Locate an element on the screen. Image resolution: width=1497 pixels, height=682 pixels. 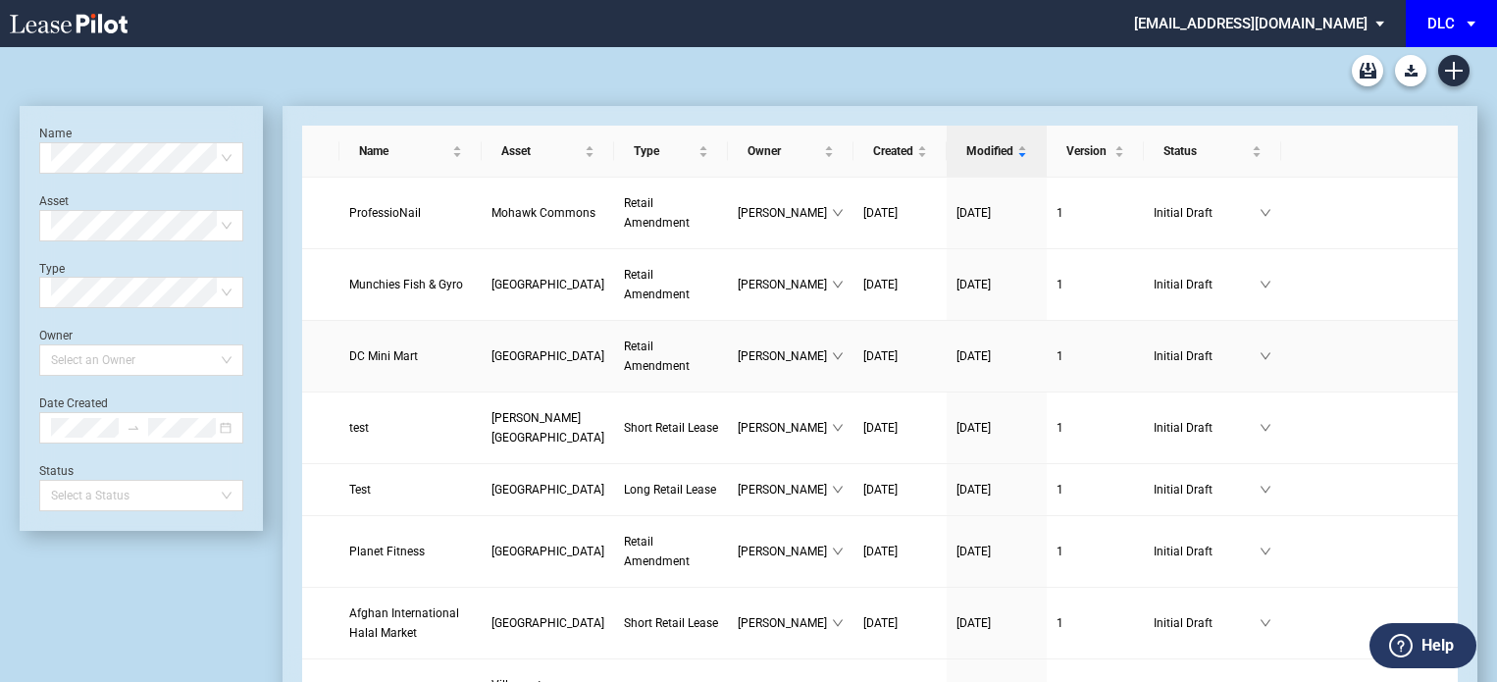
a: Long Retail Lease is located at coordinates (671, 489).